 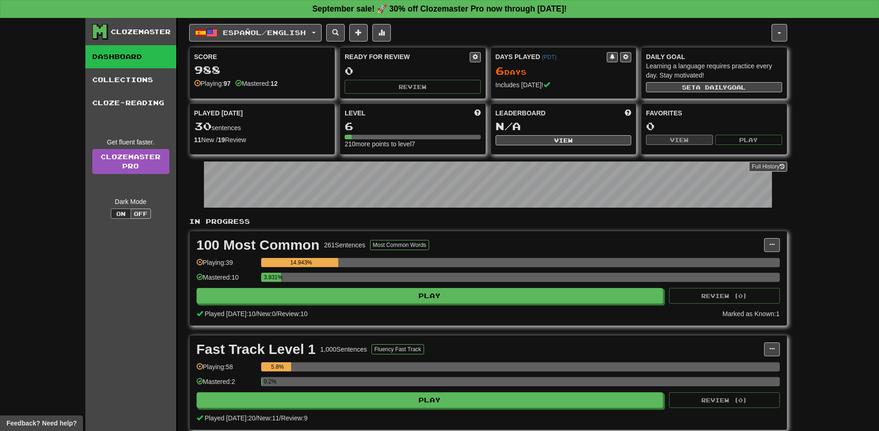 I want to click on button: More stats, so click(x=382, y=33).